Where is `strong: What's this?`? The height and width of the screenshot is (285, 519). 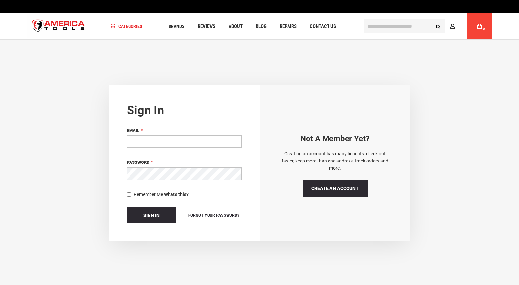 strong: What's this? is located at coordinates (176, 194).